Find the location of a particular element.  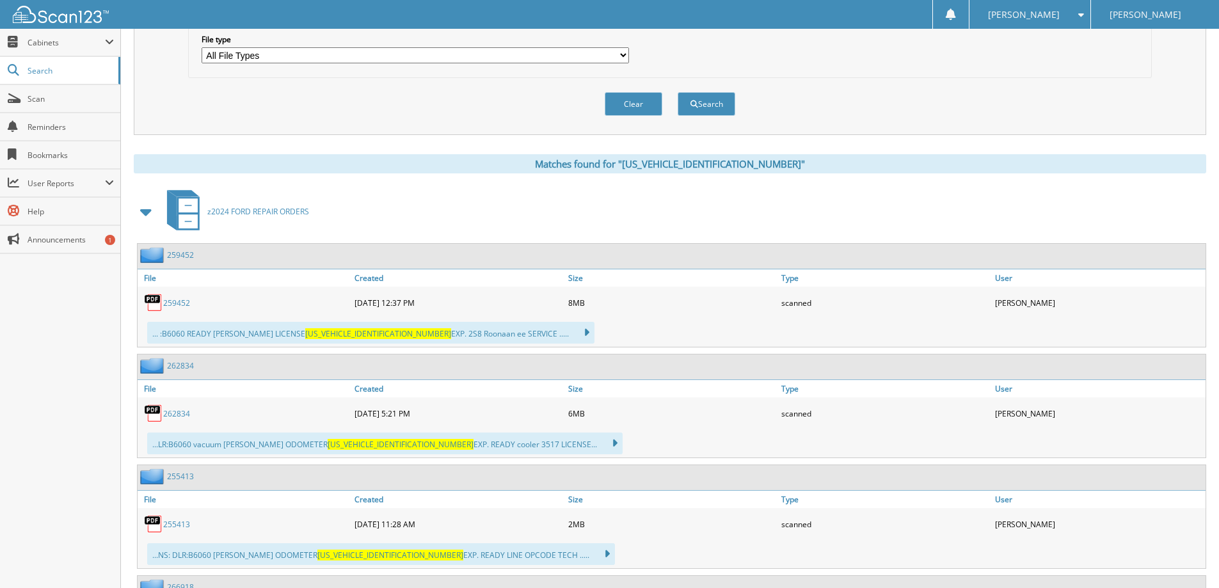

button: Clear is located at coordinates (633, 104).